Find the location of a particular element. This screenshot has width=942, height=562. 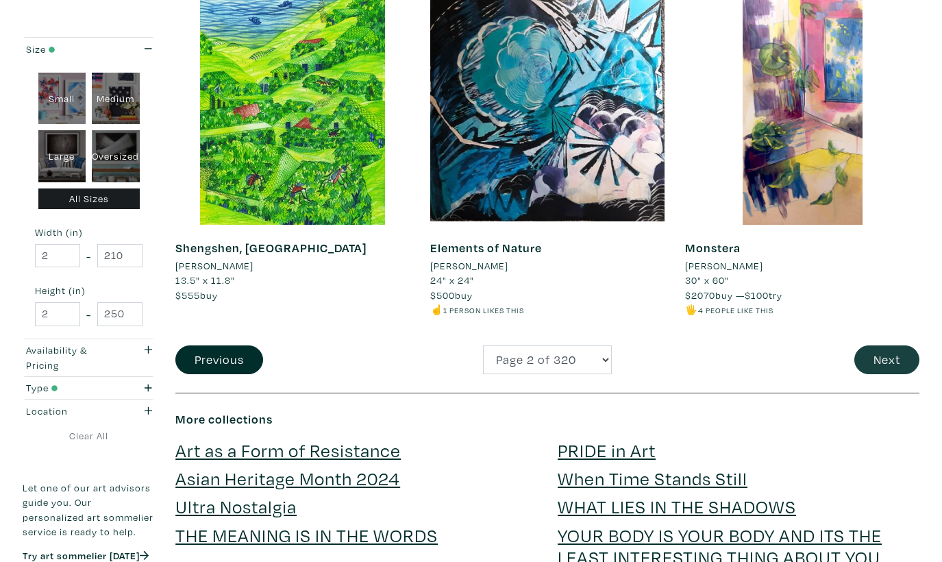

div: Small is located at coordinates (62, 99).